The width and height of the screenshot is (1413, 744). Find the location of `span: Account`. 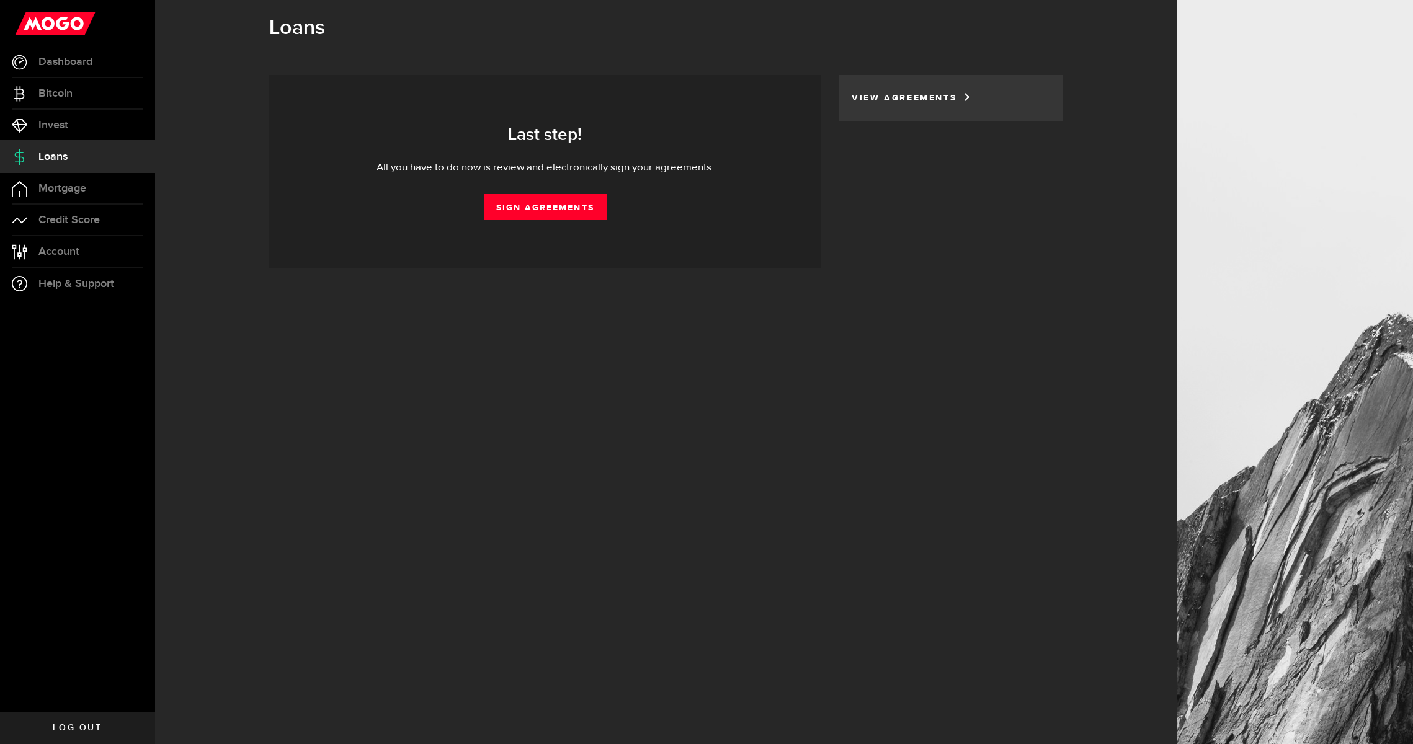

span: Account is located at coordinates (59, 252).